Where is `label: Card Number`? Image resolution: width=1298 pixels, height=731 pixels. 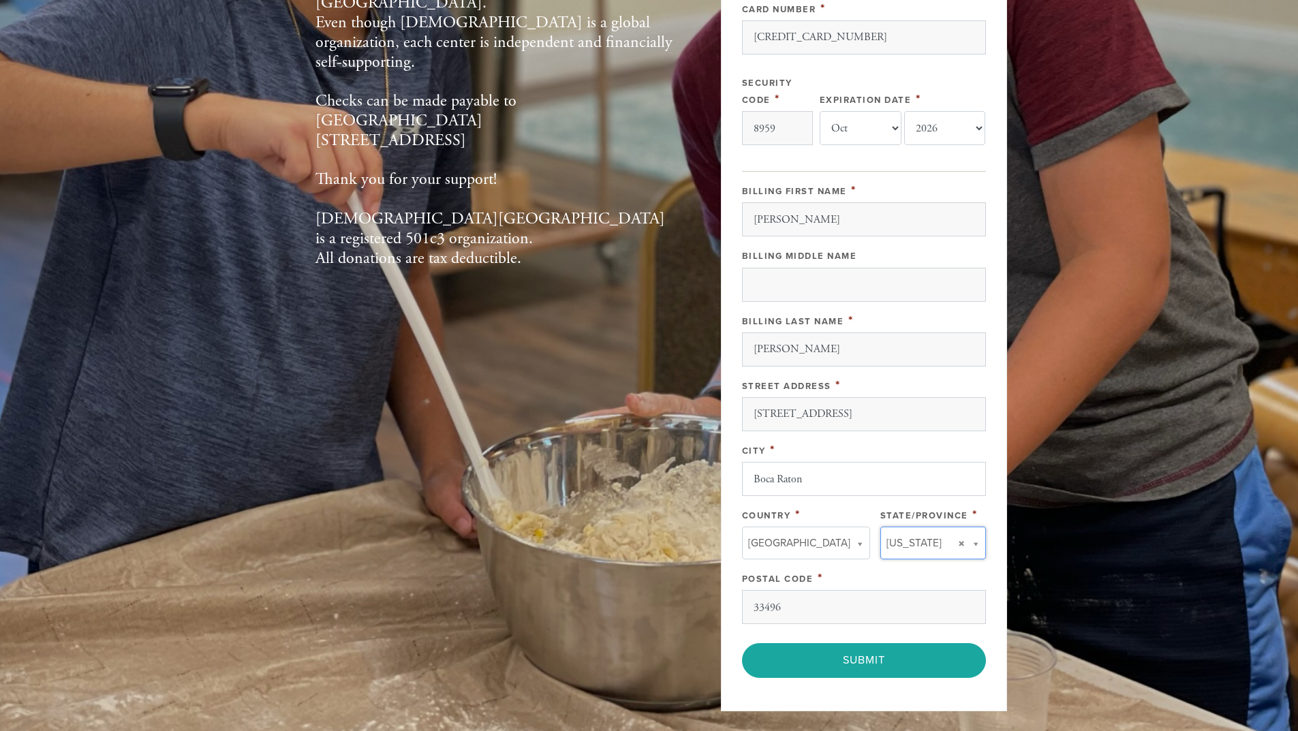
label: Card Number is located at coordinates (779, 10).